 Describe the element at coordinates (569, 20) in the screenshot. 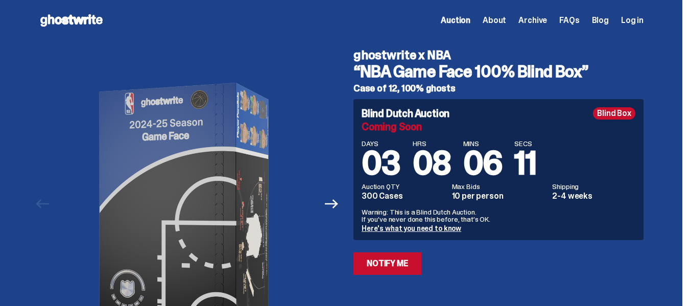

I see `span: FAQs` at that location.